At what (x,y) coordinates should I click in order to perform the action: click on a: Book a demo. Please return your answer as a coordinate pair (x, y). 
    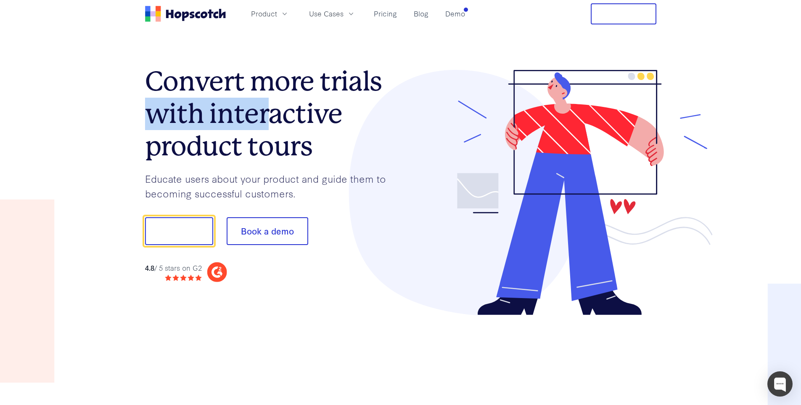
    Looking at the image, I should click on (267, 231).